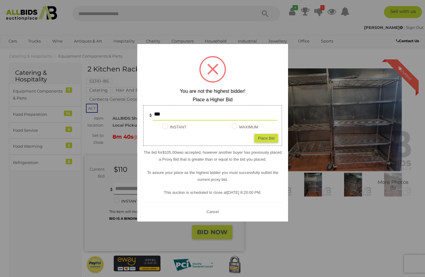 This screenshot has width=425, height=277. What do you see at coordinates (245, 127) in the screenshot?
I see `label: MAXIMUM` at bounding box center [245, 127].